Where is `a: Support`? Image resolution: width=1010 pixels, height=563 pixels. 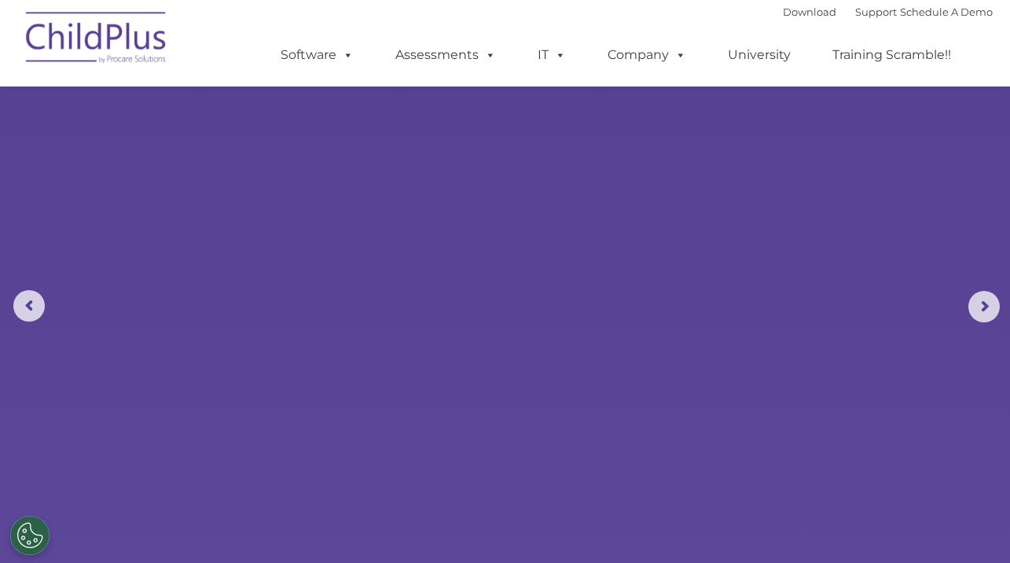
a: Support is located at coordinates (876, 12).